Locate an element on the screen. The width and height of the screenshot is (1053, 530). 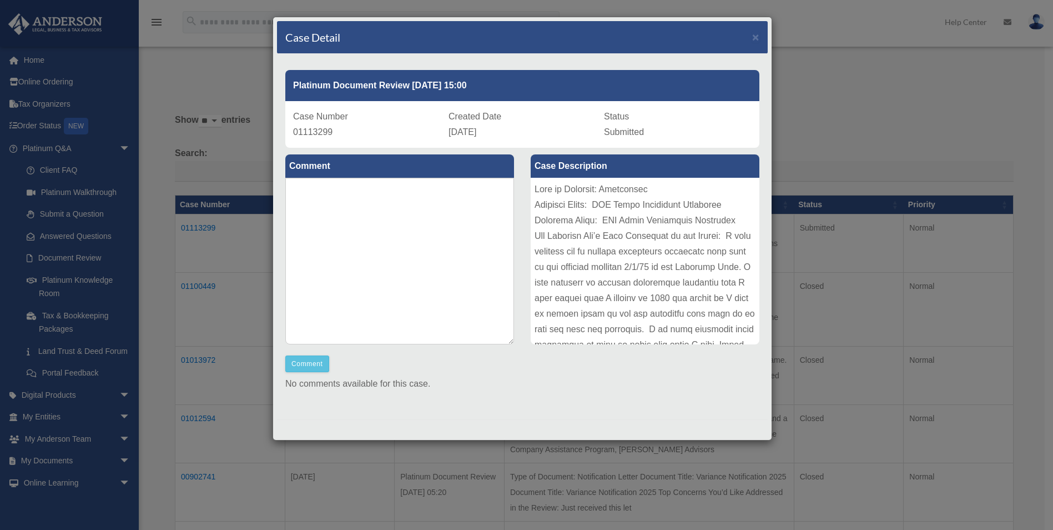
label: Comment is located at coordinates (400, 166).